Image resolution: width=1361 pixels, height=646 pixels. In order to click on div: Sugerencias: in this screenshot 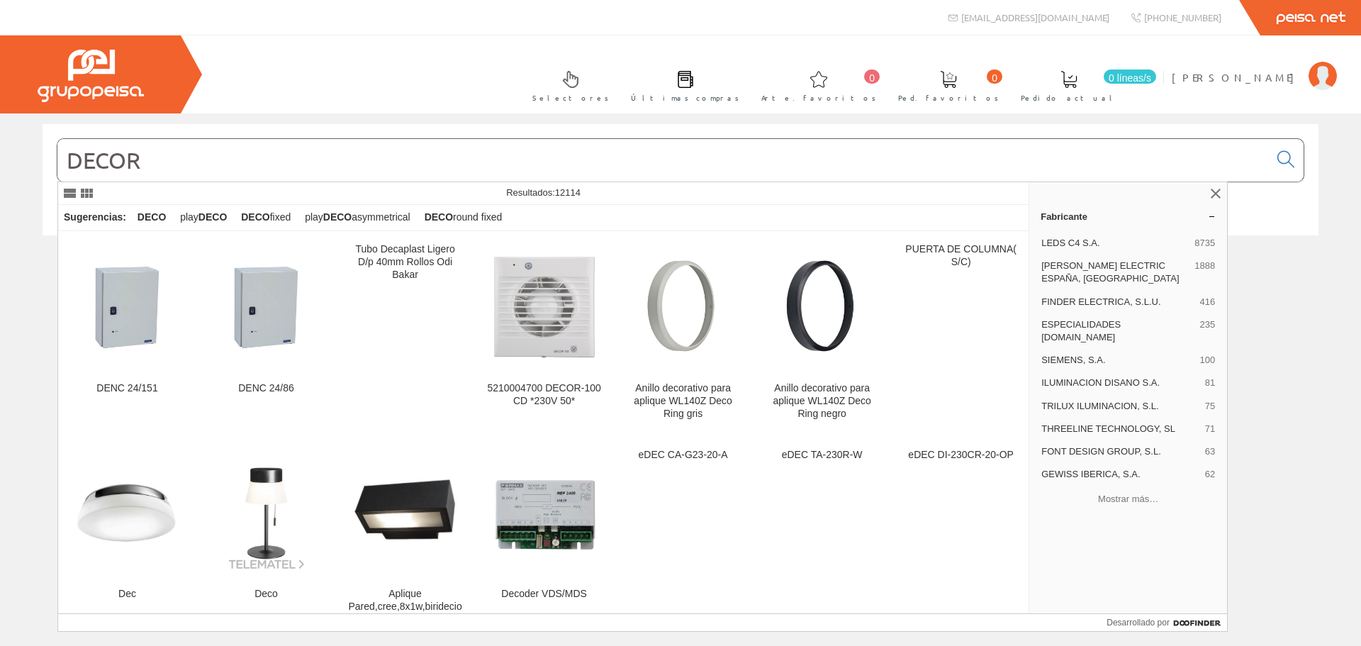, I will do `click(94, 218)`.